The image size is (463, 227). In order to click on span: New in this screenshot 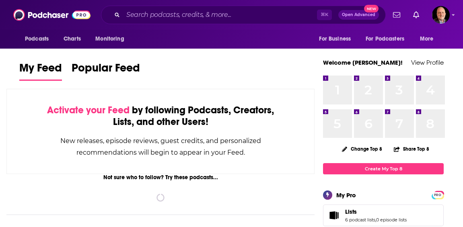, I will do `click(371, 8)`.